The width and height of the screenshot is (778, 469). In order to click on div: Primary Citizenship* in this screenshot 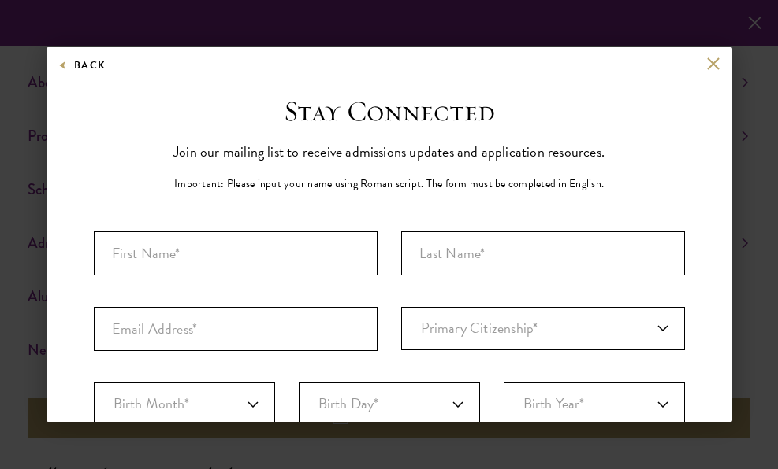, I will do `click(543, 329)`.